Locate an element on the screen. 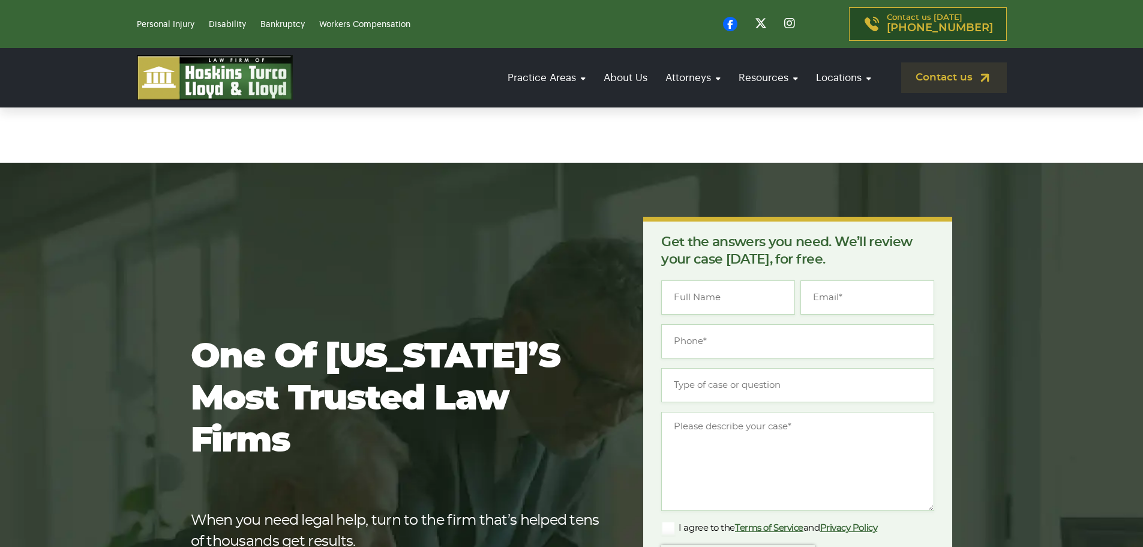 Image resolution: width=1143 pixels, height=547 pixels. img: logo is located at coordinates (215, 77).